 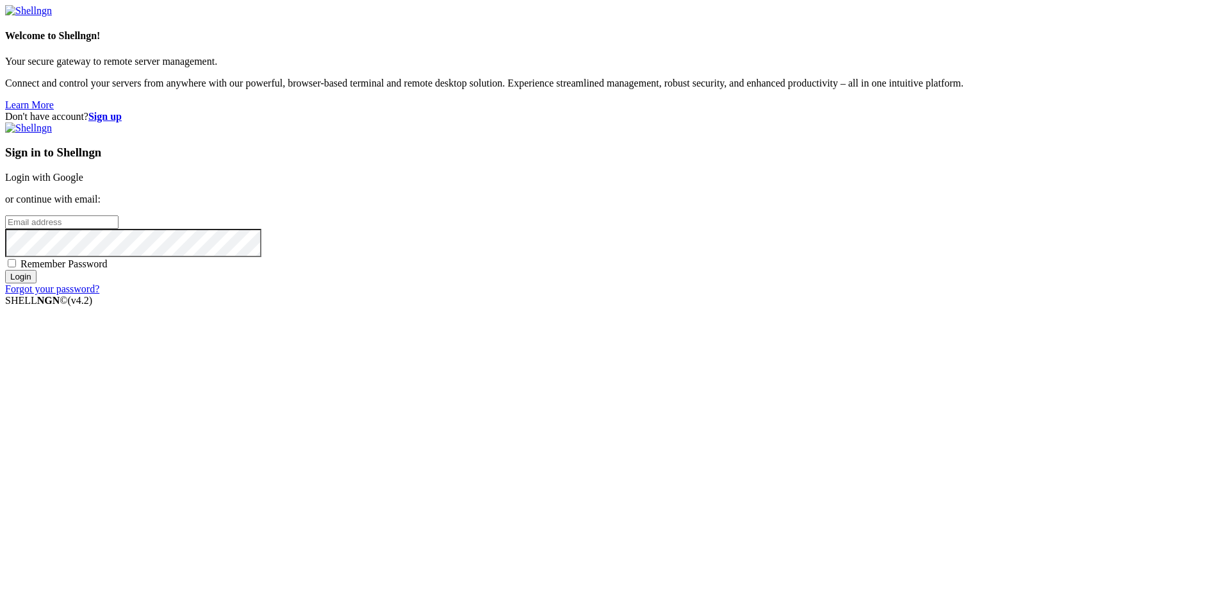 What do you see at coordinates (615, 152) in the screenshot?
I see `h3: Sign in to Shellngn` at bounding box center [615, 152].